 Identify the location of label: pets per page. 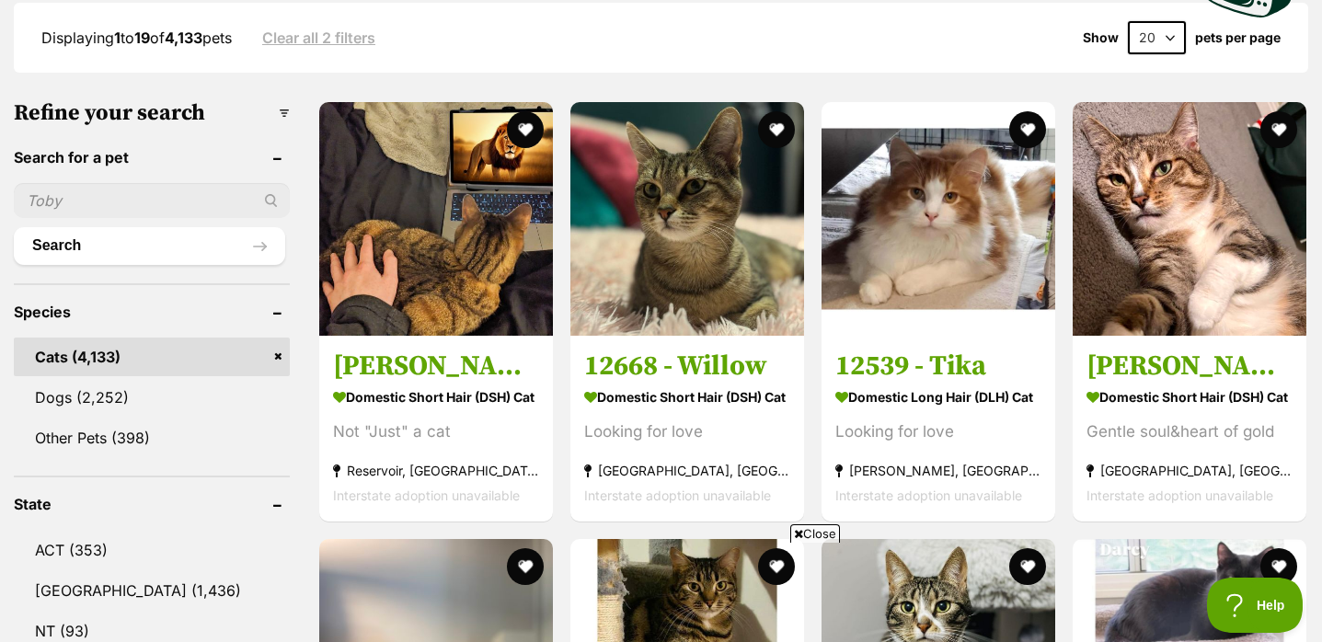
(1238, 38).